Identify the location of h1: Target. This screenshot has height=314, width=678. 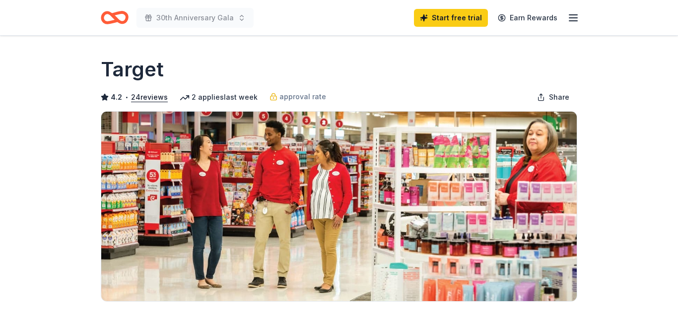
(132, 70).